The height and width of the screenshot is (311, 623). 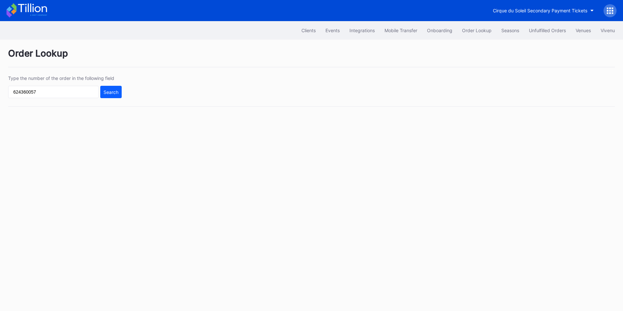 What do you see at coordinates (440, 30) in the screenshot?
I see `a: Onboarding` at bounding box center [440, 30].